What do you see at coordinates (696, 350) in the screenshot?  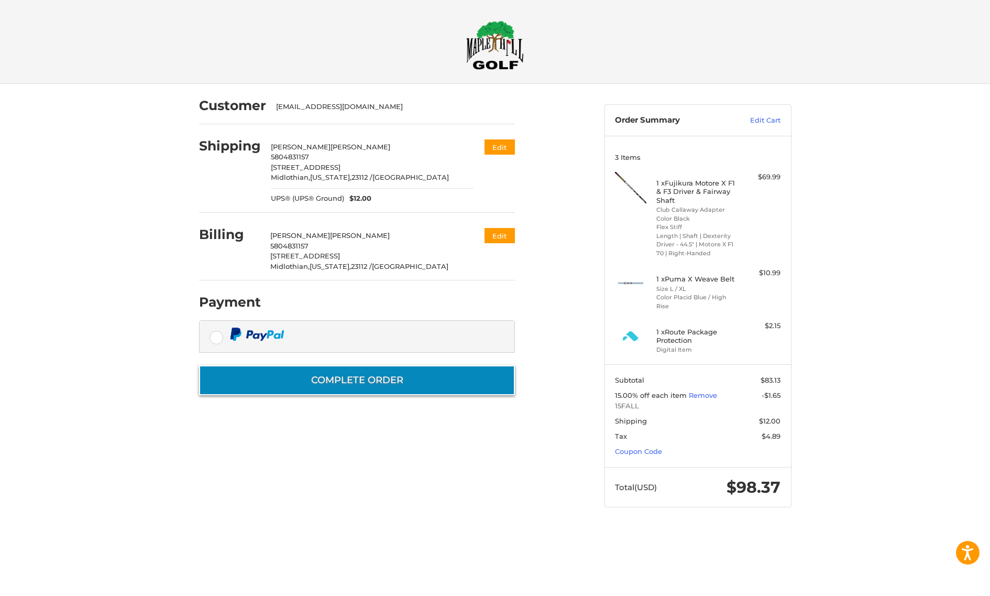 I see `li: Digital Item` at bounding box center [696, 350].